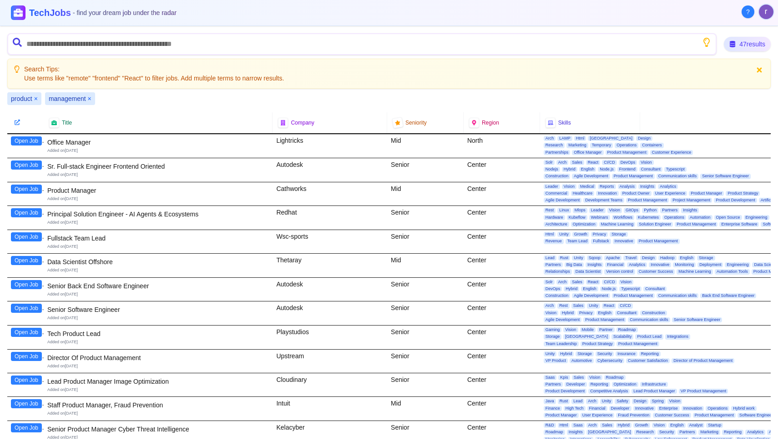 Image resolution: width=778 pixels, height=446 pixels. I want to click on div: Staff Product Manager, Fraud Prevention, so click(158, 405).